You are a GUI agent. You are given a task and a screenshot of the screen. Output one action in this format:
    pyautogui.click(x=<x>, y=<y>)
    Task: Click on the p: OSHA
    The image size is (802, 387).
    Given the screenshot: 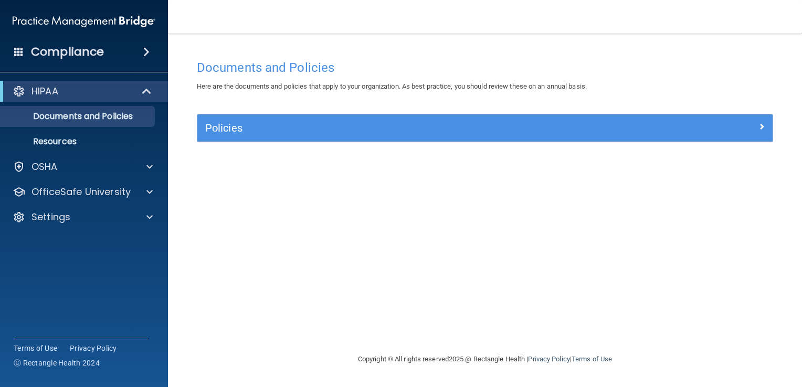 What is the action you would take?
    pyautogui.click(x=45, y=167)
    